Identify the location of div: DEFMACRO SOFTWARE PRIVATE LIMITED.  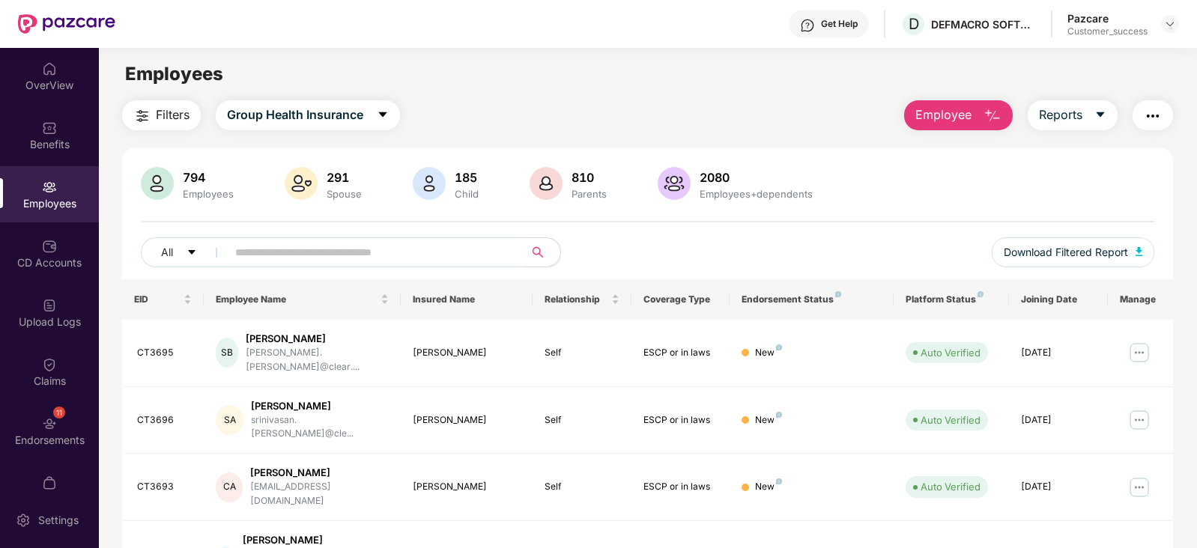
(983, 24).